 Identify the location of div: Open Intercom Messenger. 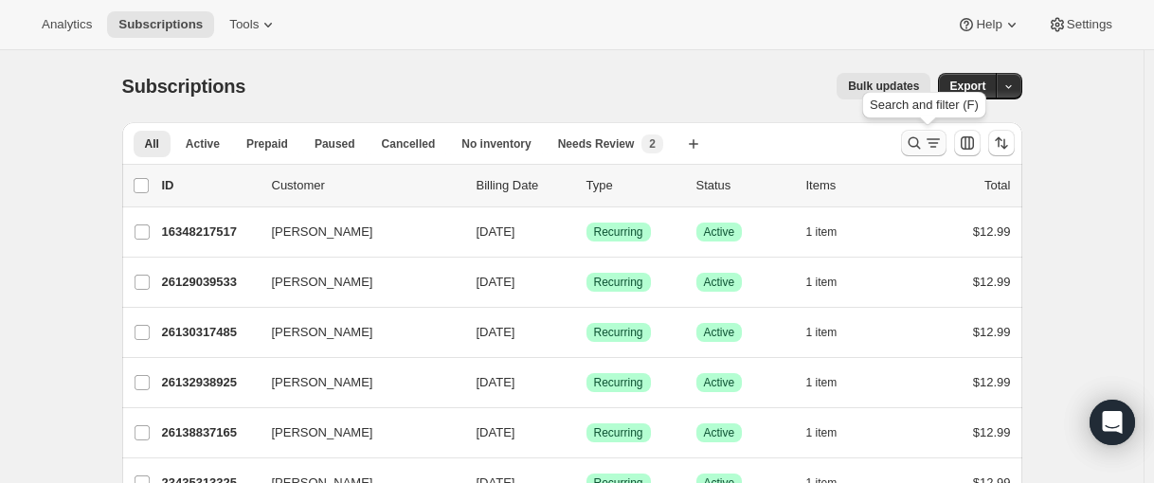
(1113, 423).